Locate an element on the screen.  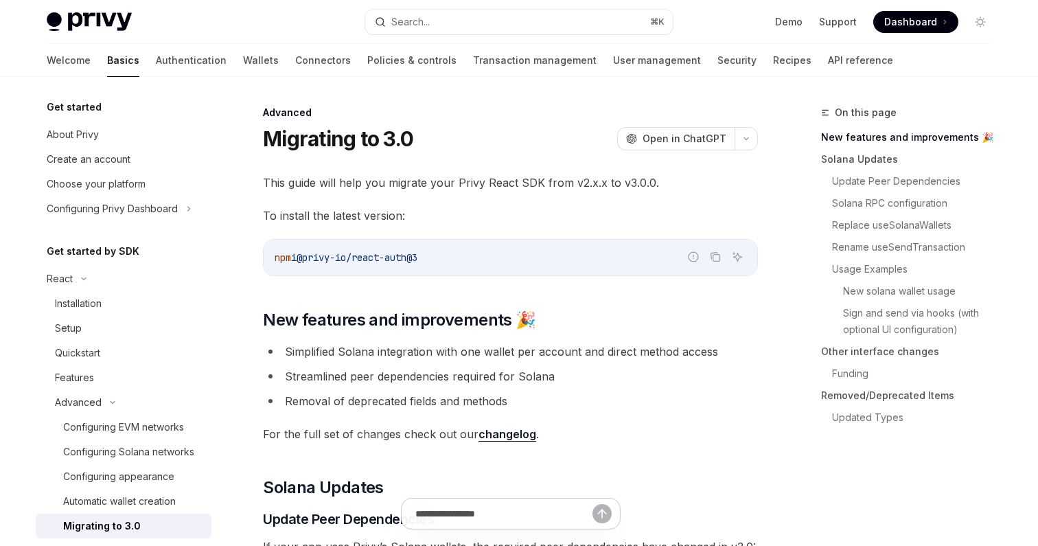
a: Demo is located at coordinates (789, 22).